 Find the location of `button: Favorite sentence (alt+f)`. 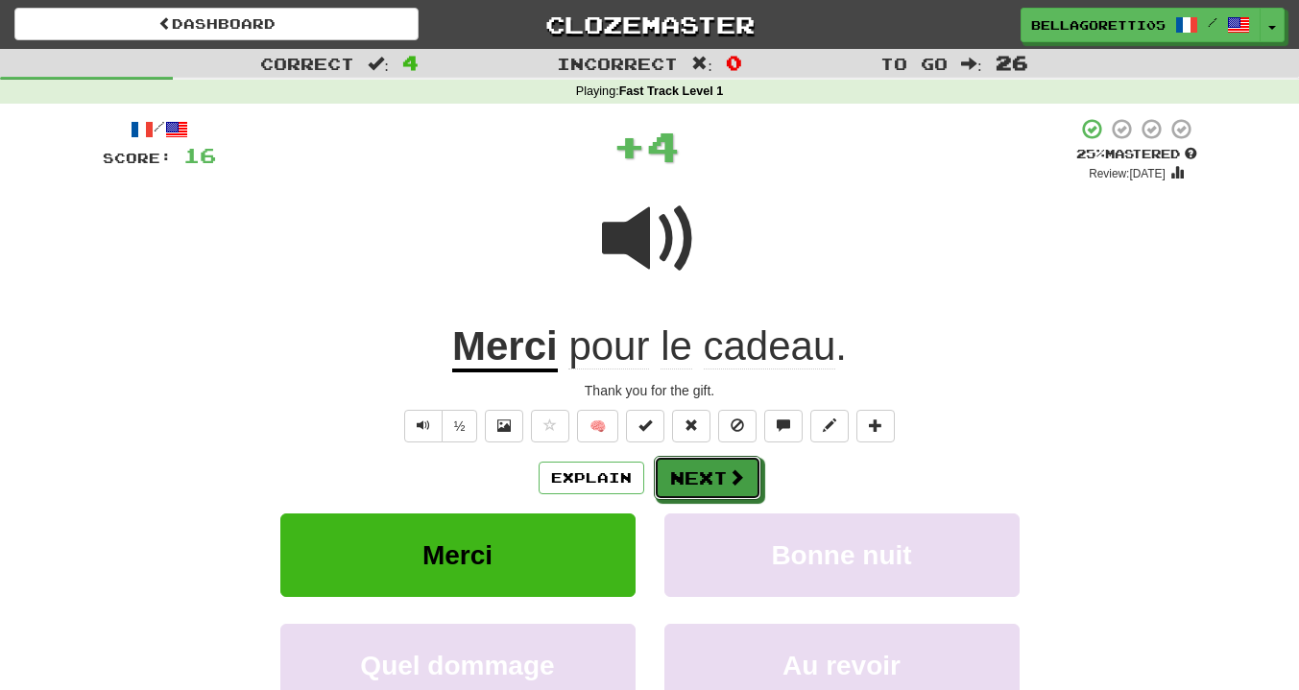

button: Favorite sentence (alt+f) is located at coordinates (550, 426).